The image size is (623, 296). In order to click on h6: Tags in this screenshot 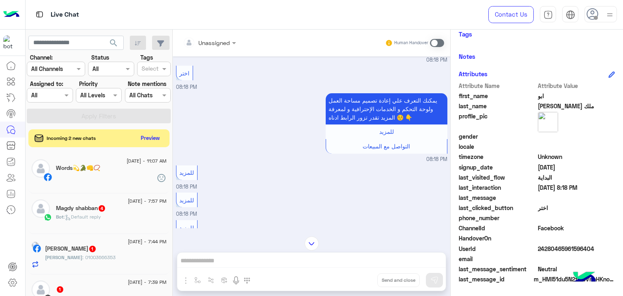, I will do `click(537, 34)`.